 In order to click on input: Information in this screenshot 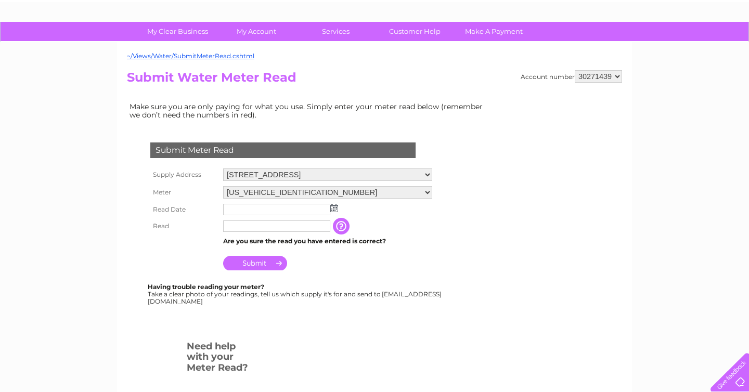, I will do `click(342, 226)`.